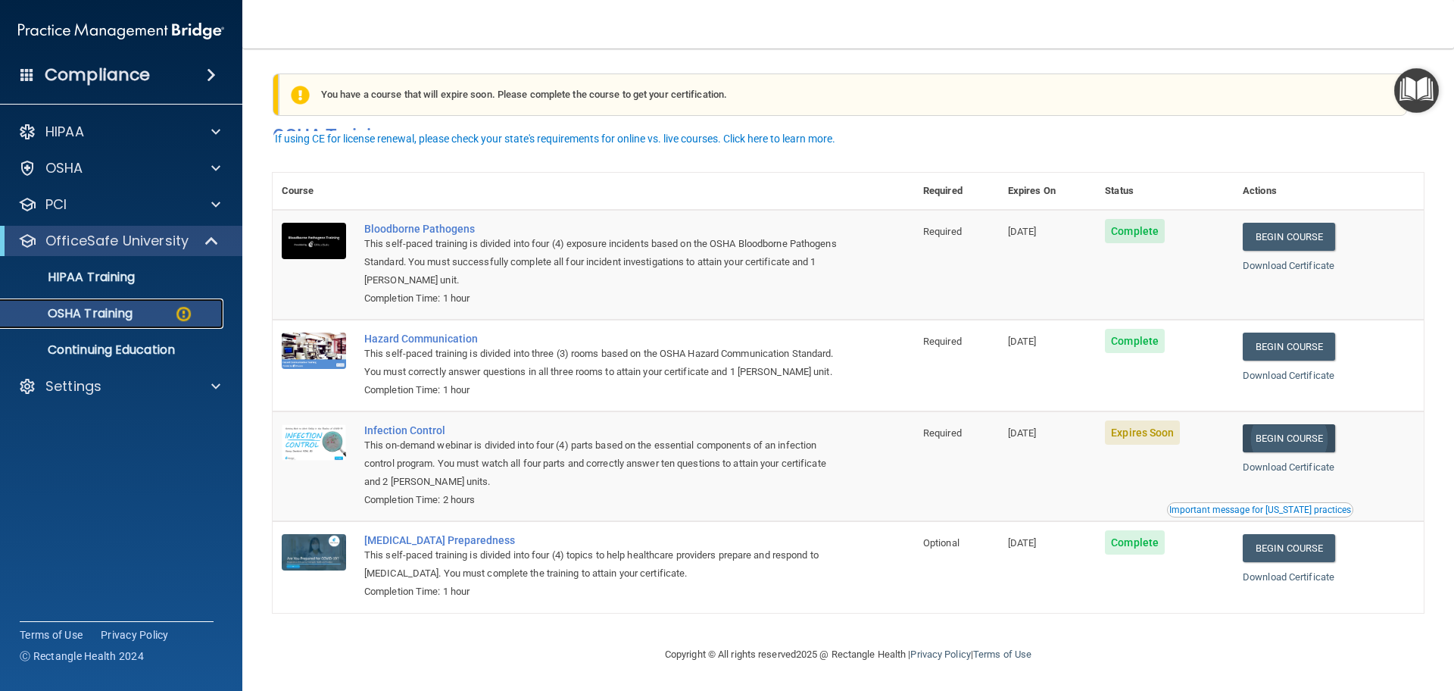 The height and width of the screenshot is (691, 1454). I want to click on th: Course, so click(314, 191).